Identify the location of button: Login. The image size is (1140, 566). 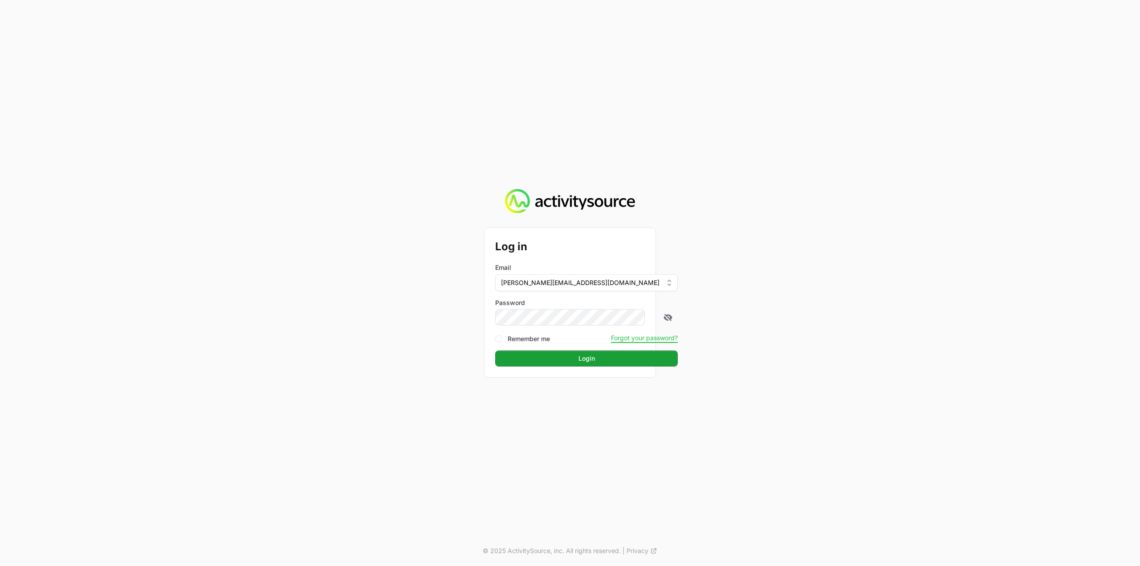
(587, 359).